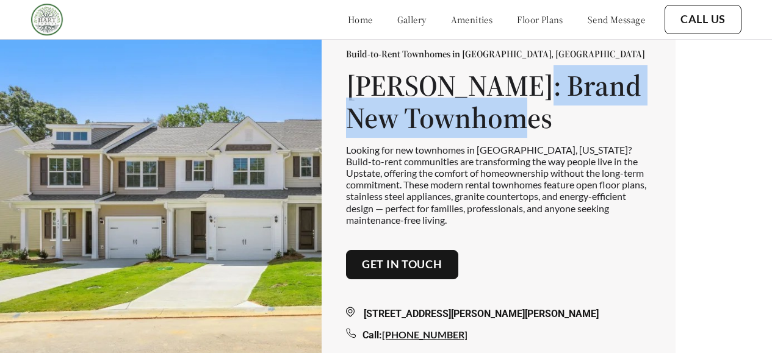 This screenshot has height=353, width=772. Describe the element at coordinates (703, 20) in the screenshot. I see `a: Call Us` at that location.